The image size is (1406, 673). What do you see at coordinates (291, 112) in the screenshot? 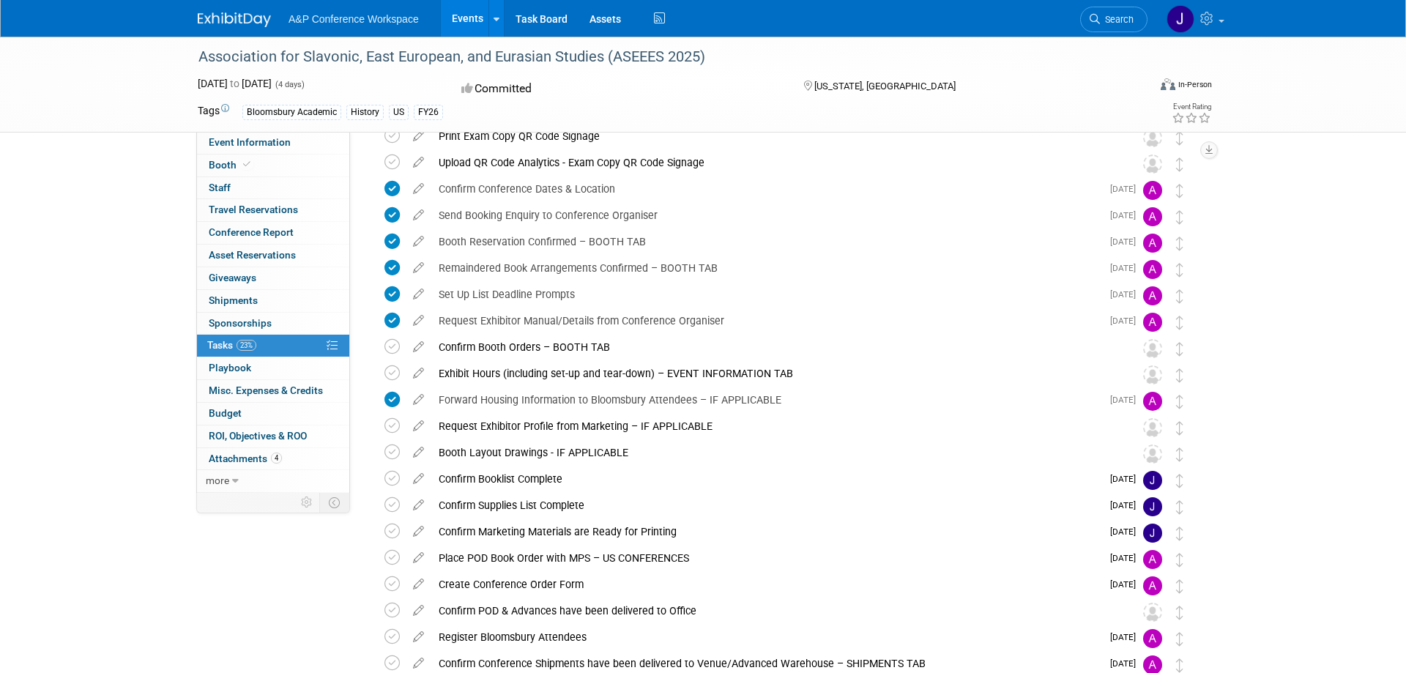
I see `div: Bloomsbury Academic` at bounding box center [291, 112].